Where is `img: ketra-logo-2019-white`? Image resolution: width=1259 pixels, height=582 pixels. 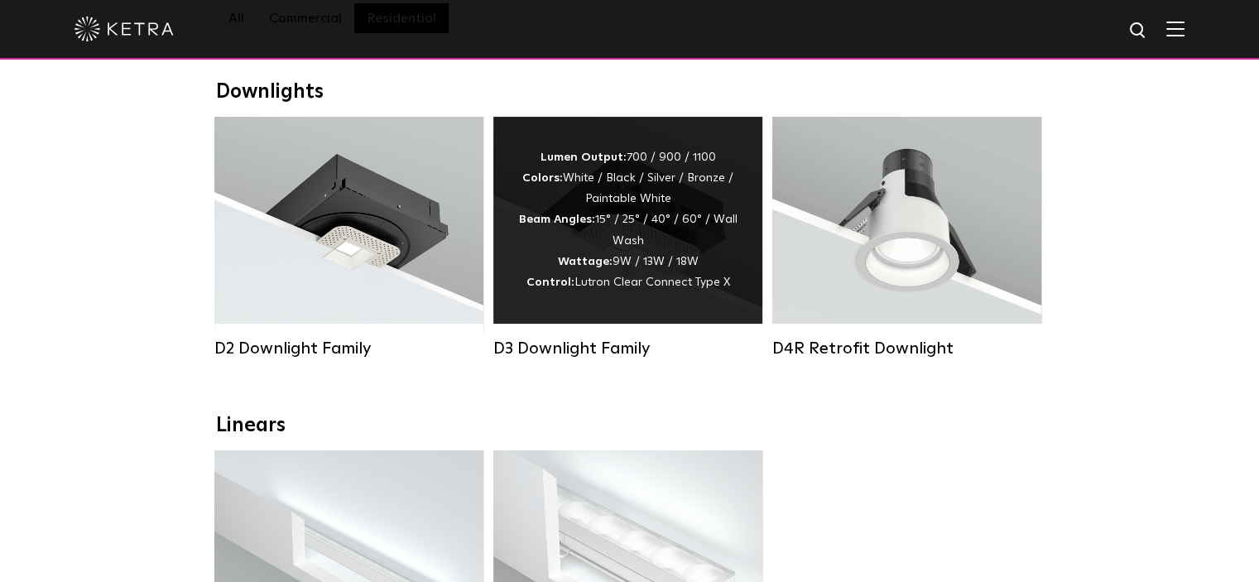
img: ketra-logo-2019-white is located at coordinates (124, 29).